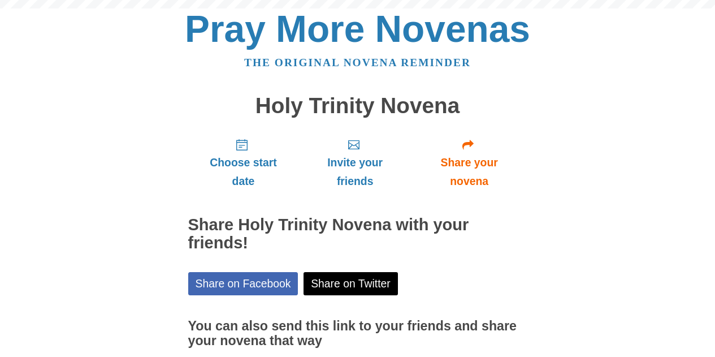 The width and height of the screenshot is (715, 357). What do you see at coordinates (244, 172) in the screenshot?
I see `span: Choose start date` at bounding box center [244, 172].